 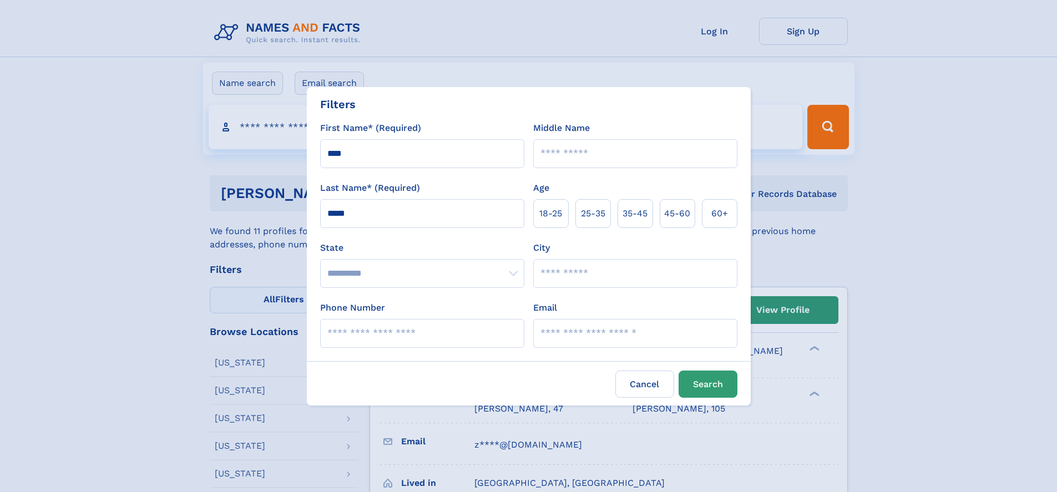 What do you see at coordinates (550, 214) in the screenshot?
I see `span: 18‑25` at bounding box center [550, 214].